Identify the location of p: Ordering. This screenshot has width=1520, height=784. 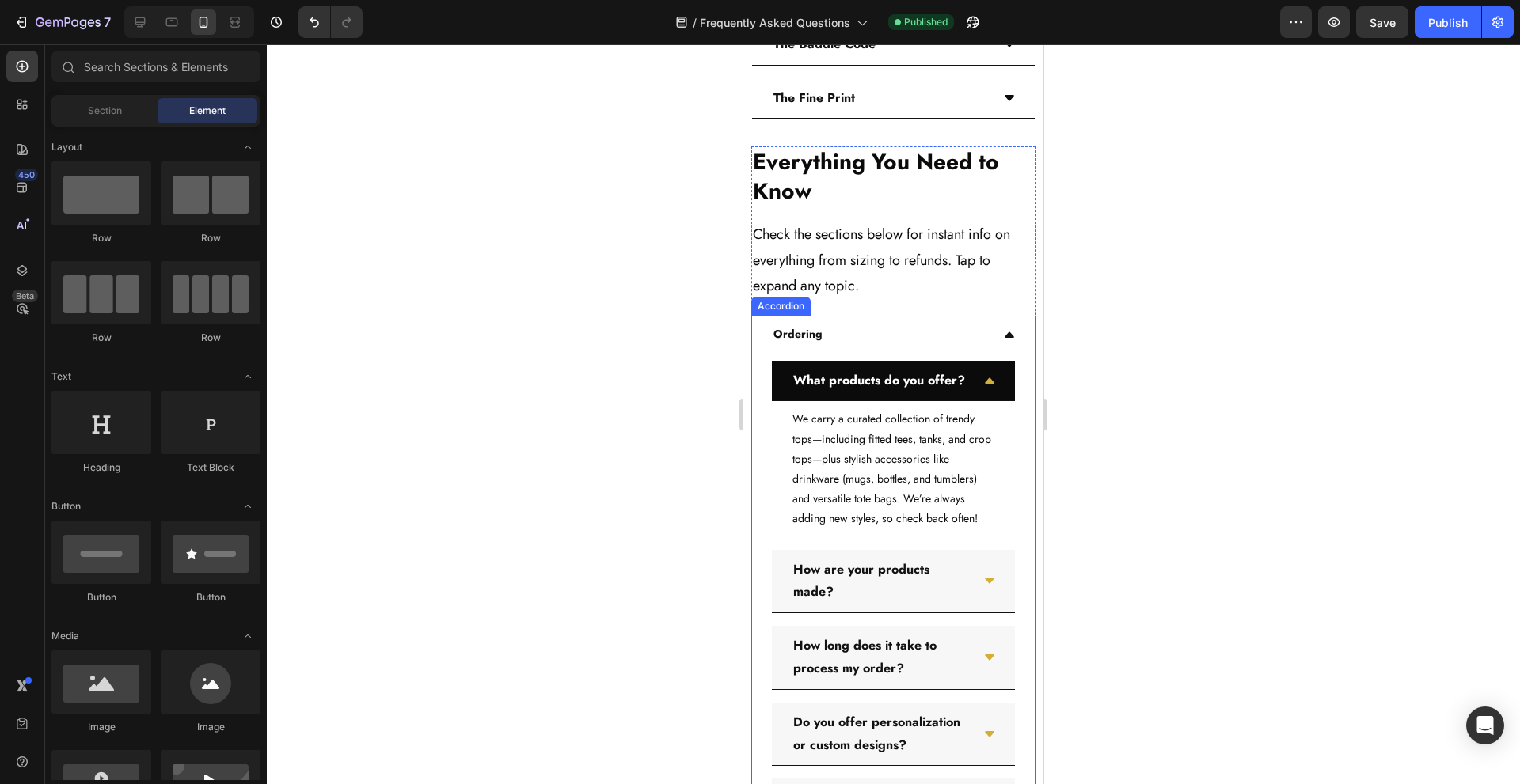
(55, 289).